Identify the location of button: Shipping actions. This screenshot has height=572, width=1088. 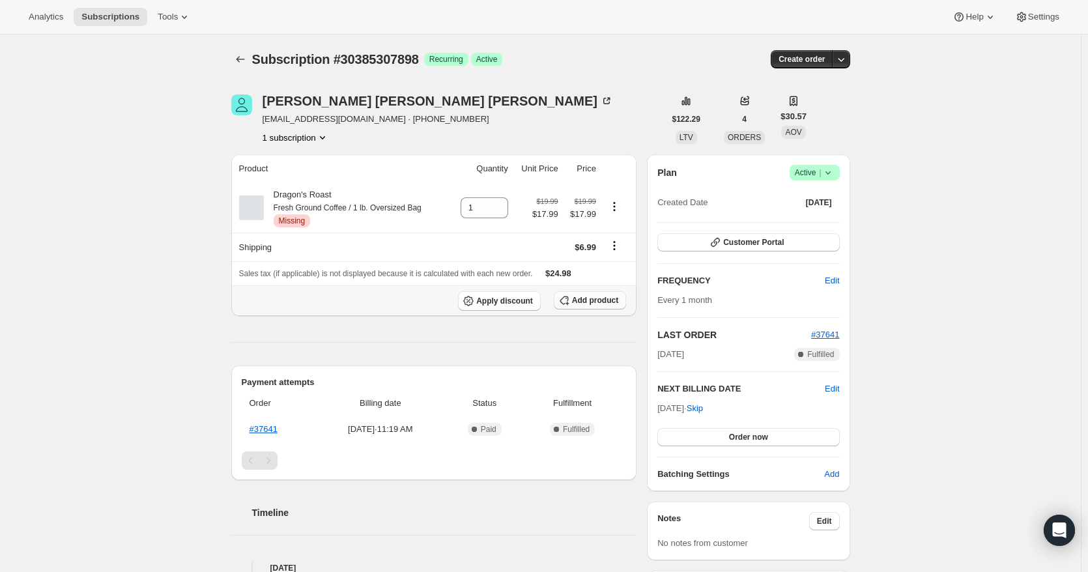
(614, 246).